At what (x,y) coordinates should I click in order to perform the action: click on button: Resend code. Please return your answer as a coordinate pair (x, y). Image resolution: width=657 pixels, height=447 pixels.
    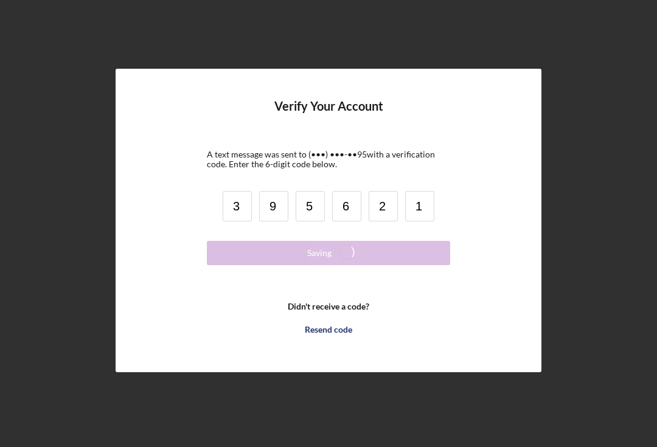
    Looking at the image, I should click on (328, 330).